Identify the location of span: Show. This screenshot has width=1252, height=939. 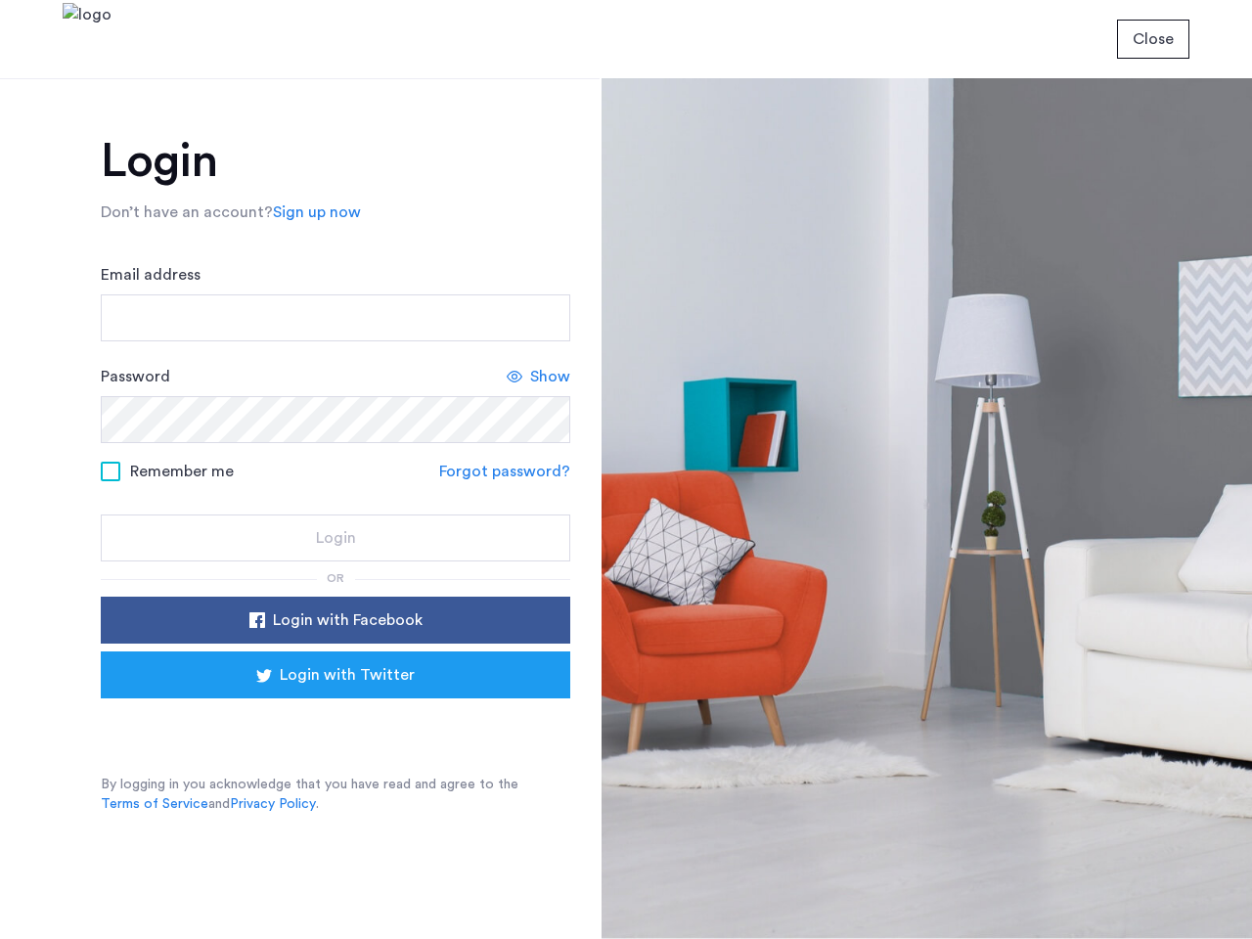
(550, 377).